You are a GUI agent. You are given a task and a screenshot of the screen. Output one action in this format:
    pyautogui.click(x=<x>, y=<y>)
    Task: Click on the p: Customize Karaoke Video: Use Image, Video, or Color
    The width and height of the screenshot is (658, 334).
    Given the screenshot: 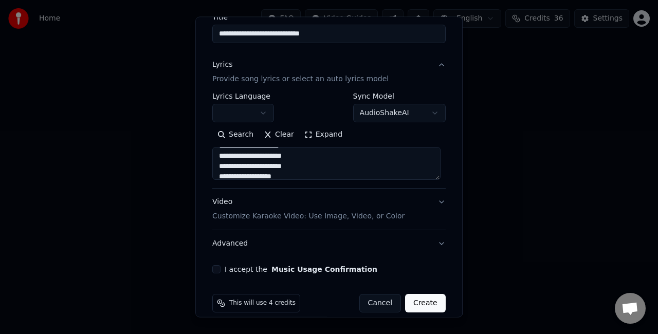 What is the action you would take?
    pyautogui.click(x=308, y=216)
    